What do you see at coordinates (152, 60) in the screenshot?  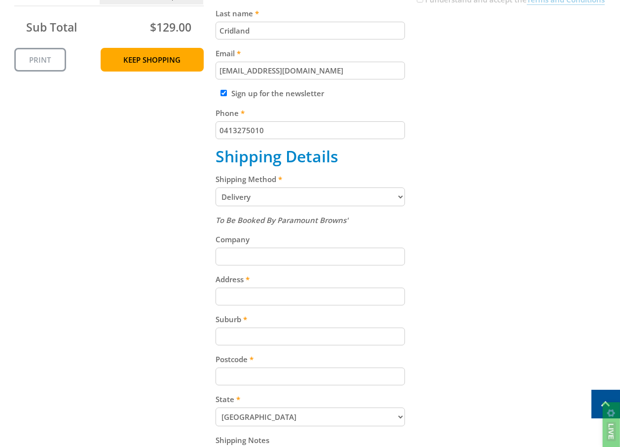 I see `a: Keep Shopping` at bounding box center [152, 60].